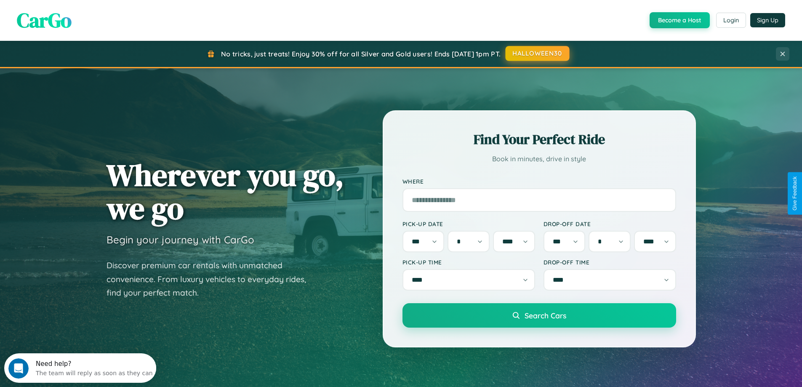 The image size is (802, 387). Describe the element at coordinates (44, 20) in the screenshot. I see `span: CarGo` at that location.